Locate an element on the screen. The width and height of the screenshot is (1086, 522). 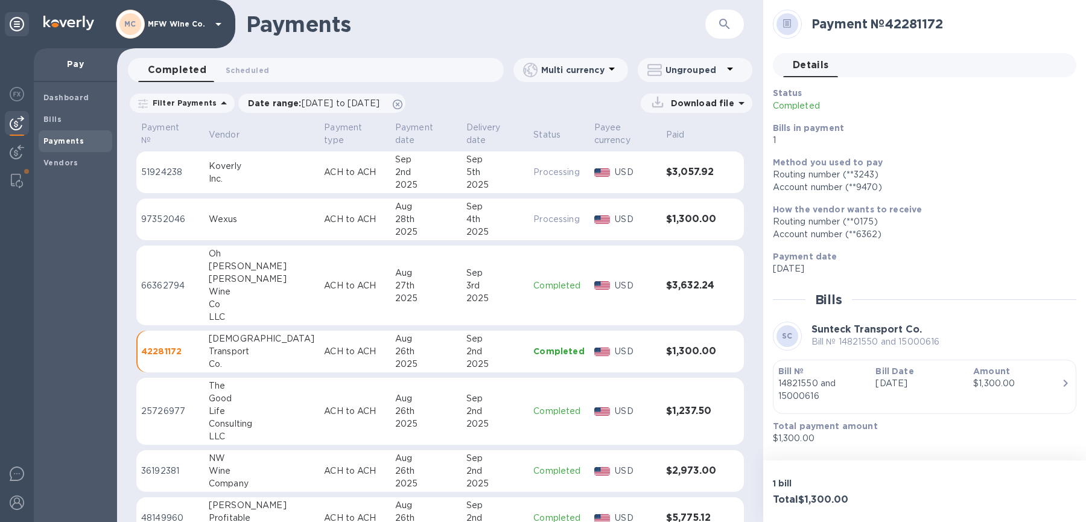
span: Payee currency is located at coordinates (625, 134).